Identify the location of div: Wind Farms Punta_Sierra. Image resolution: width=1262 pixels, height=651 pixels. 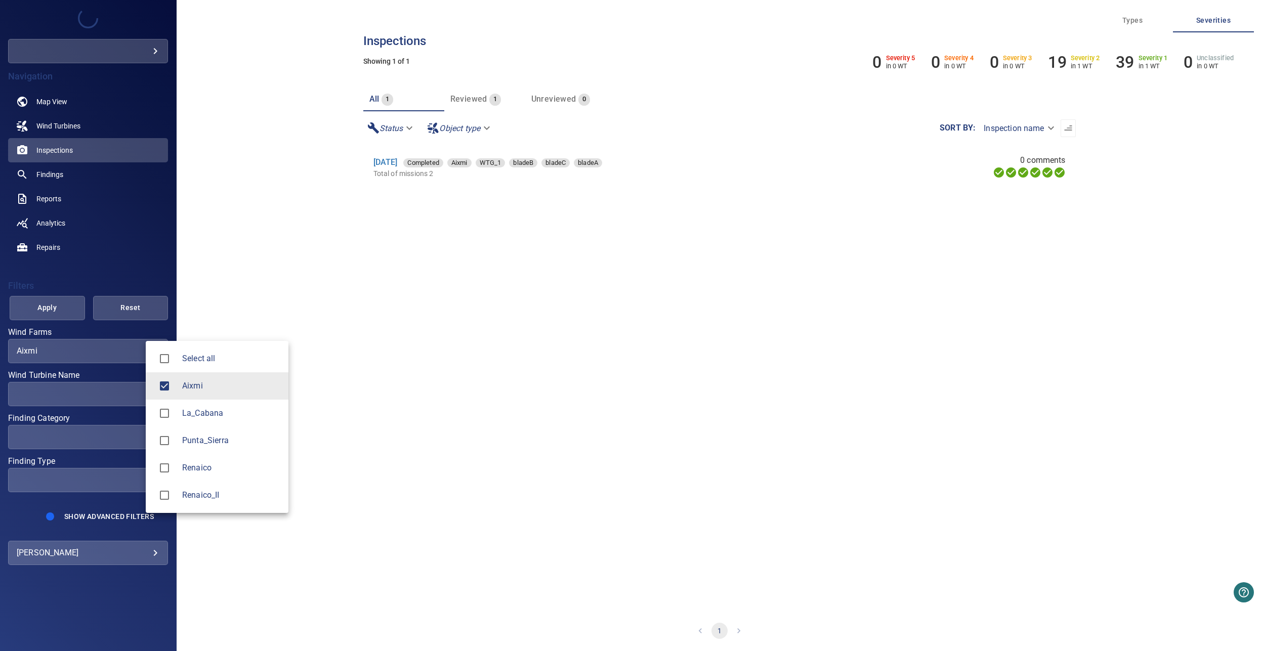
(231, 441).